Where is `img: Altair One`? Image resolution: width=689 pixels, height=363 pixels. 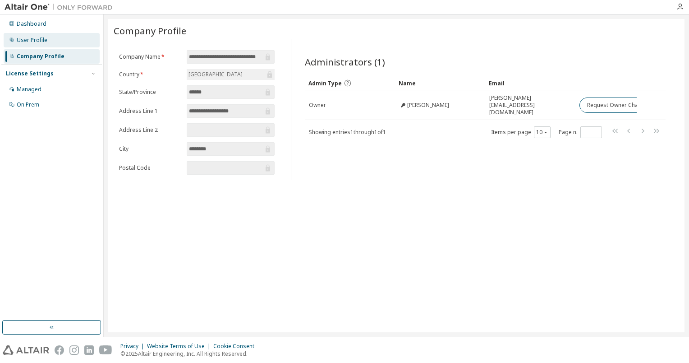
img: Altair One is located at coordinates (61, 7).